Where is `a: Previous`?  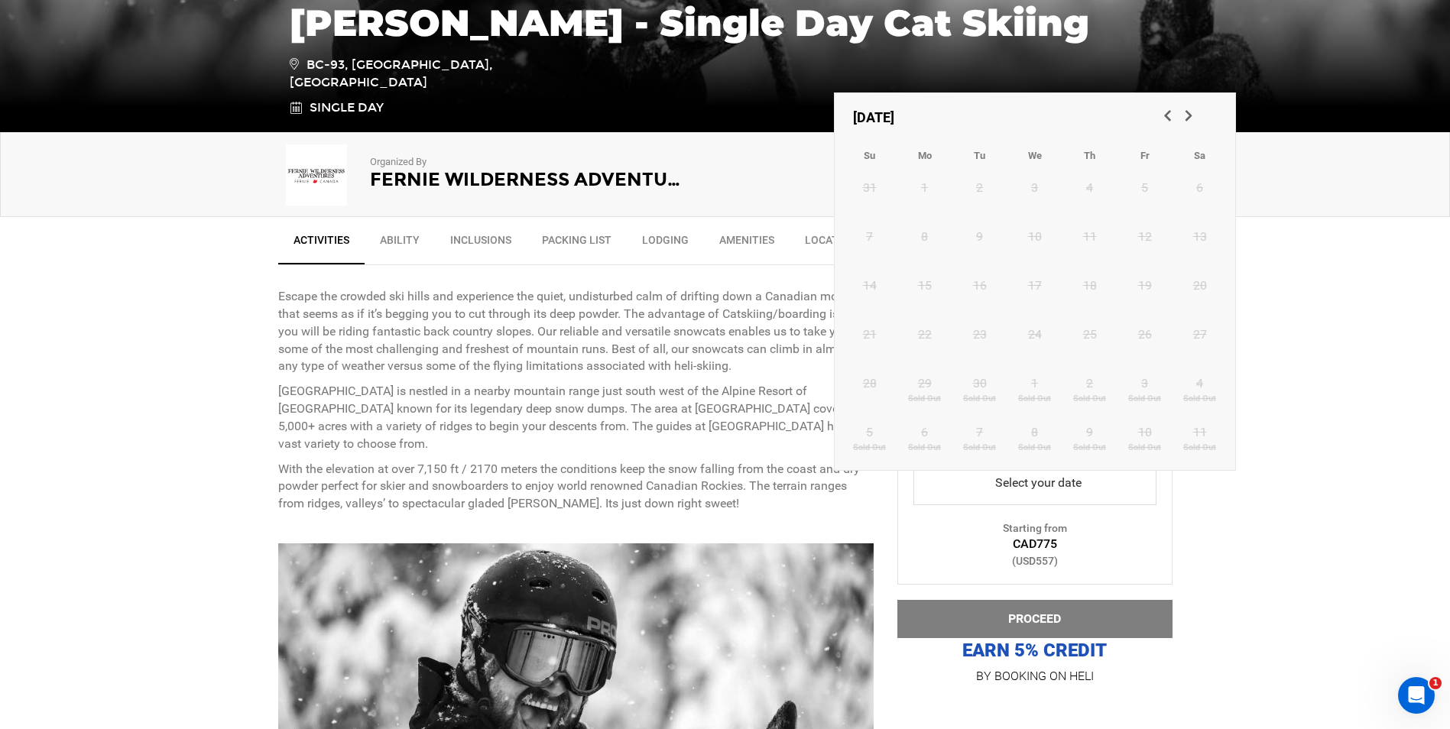
a: Previous is located at coordinates (1169, 117).